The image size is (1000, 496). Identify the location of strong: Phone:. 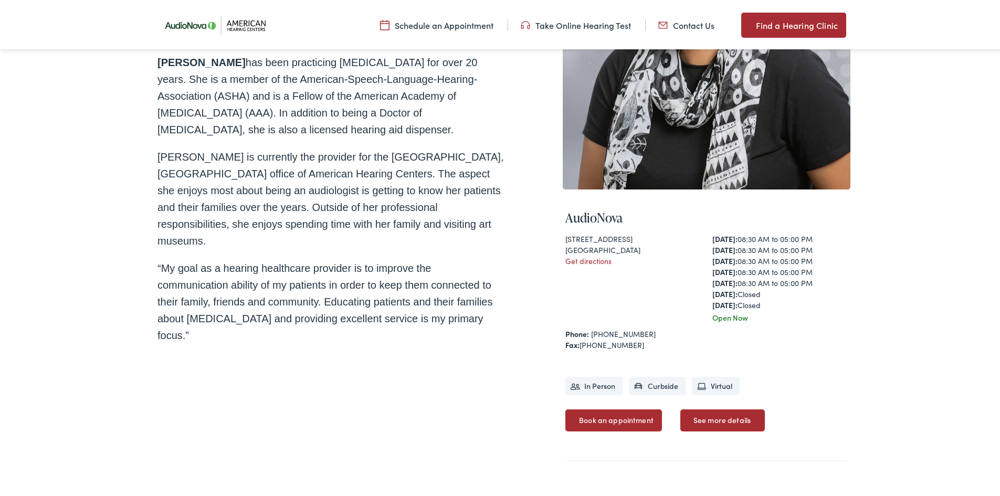
(577, 332).